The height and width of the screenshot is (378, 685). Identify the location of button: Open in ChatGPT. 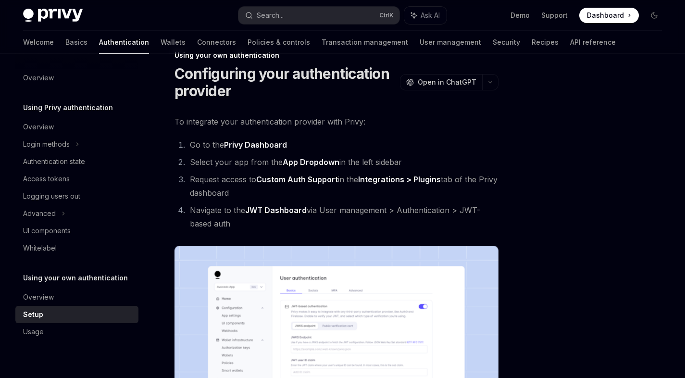
(441, 82).